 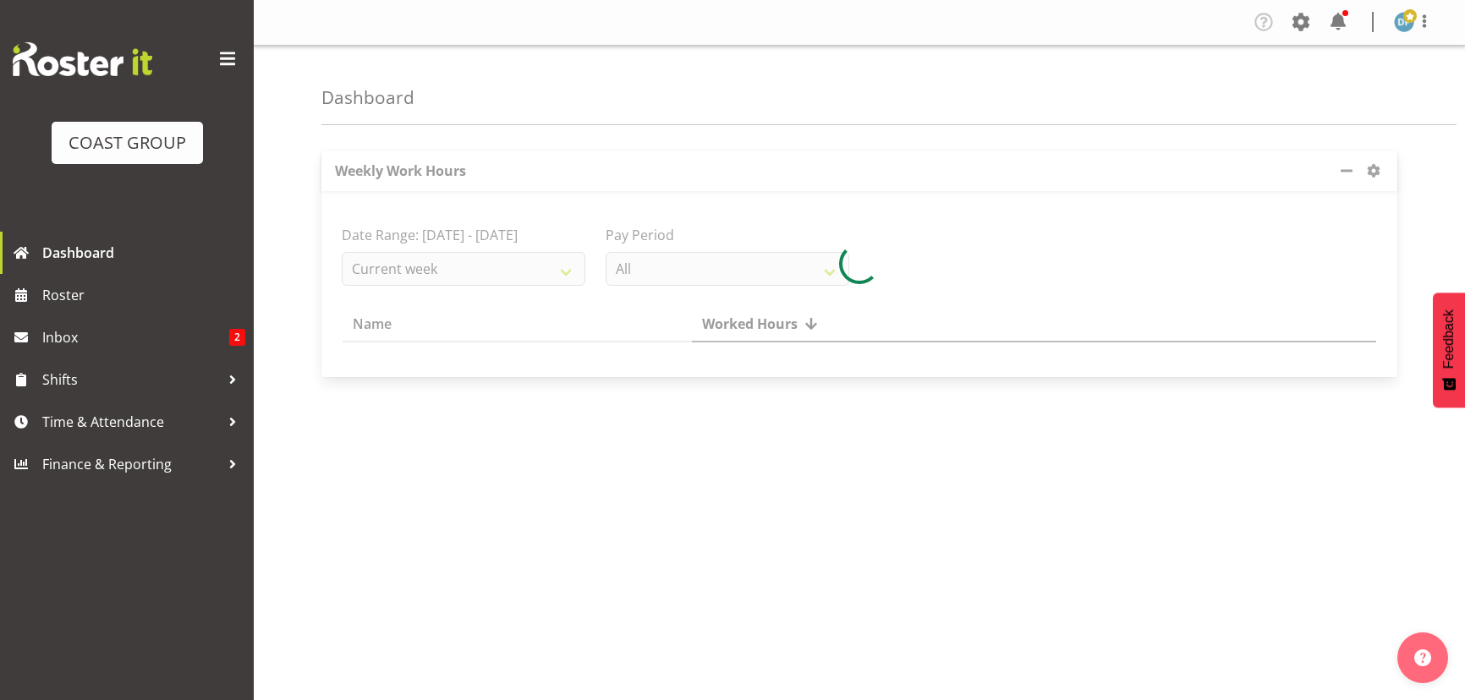 What do you see at coordinates (1449, 339) in the screenshot?
I see `span: Feedback` at bounding box center [1449, 339].